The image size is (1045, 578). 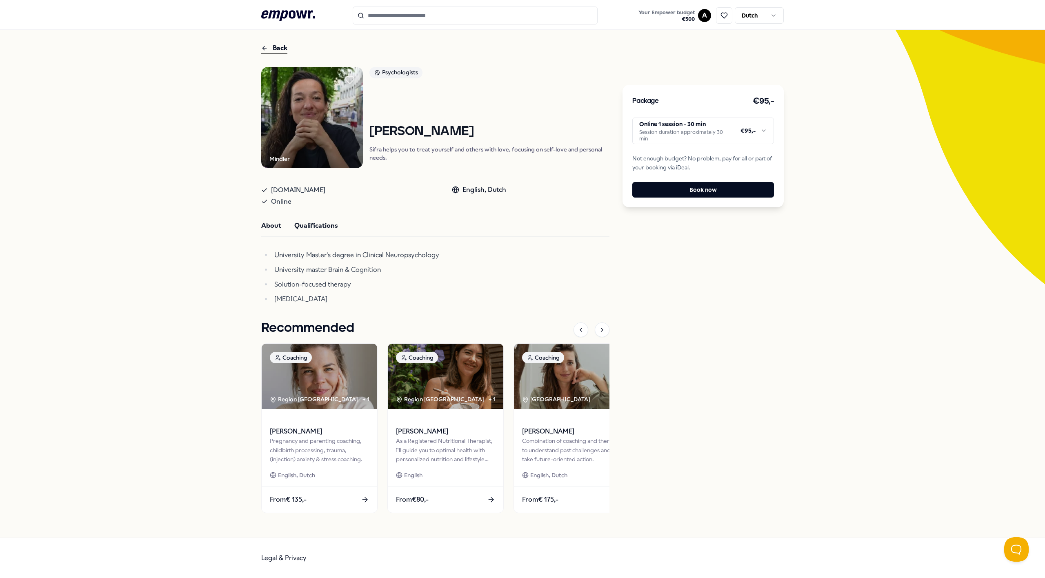 What do you see at coordinates (667, 12) in the screenshot?
I see `font: Your Empower budget` at bounding box center [667, 12].